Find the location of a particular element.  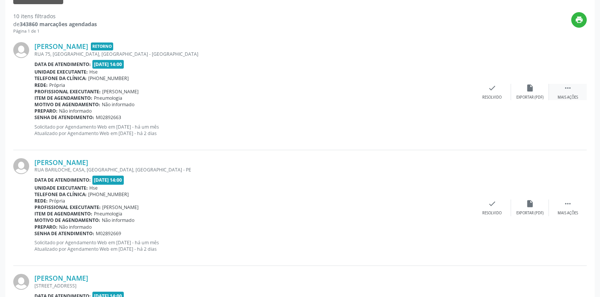

strong: 343860 marcações agendadas is located at coordinates (58, 24).